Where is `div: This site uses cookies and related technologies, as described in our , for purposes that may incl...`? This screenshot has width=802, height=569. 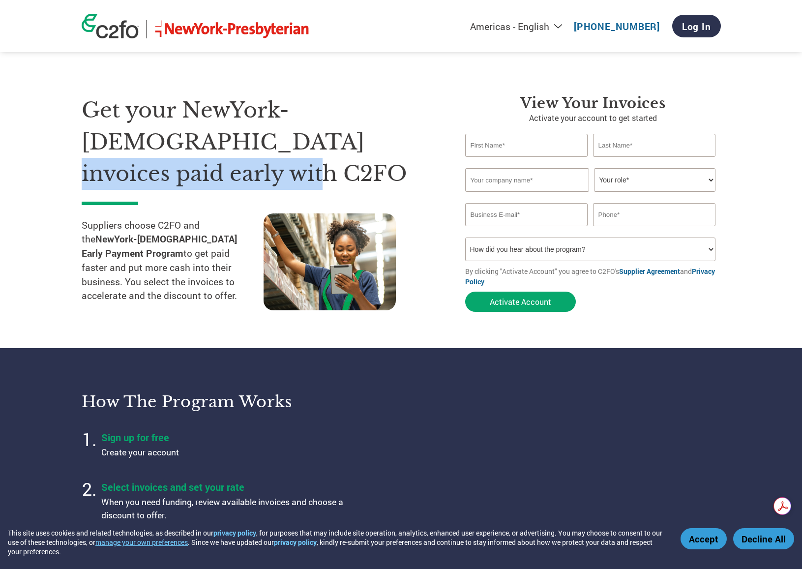 div: This site uses cookies and related technologies, as described in our , for purposes that may incl... is located at coordinates (337, 542).